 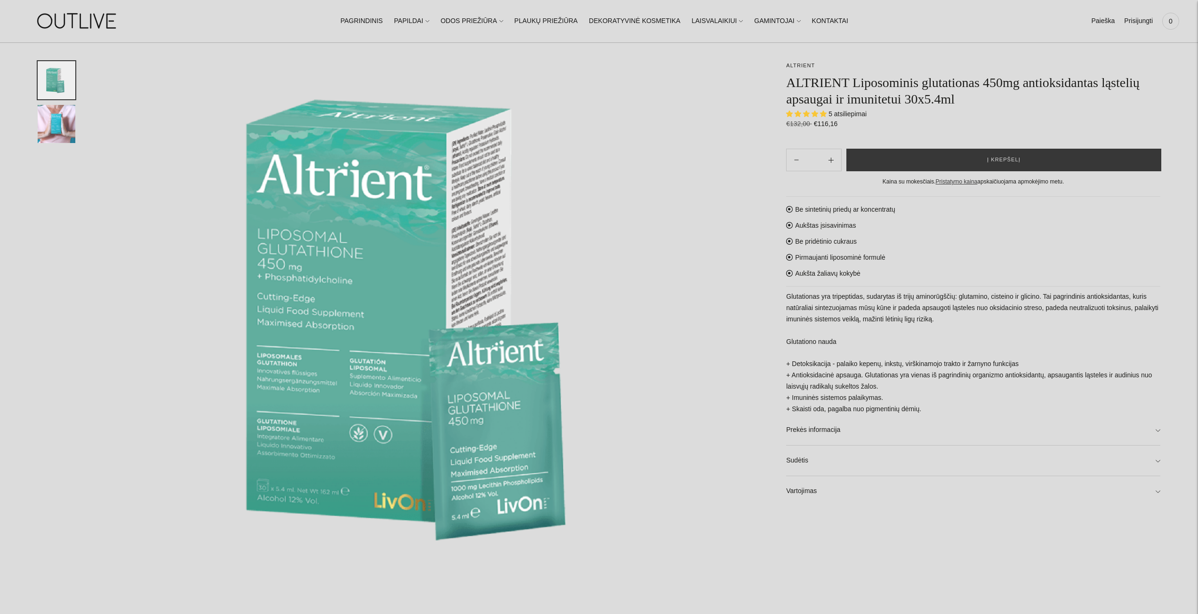 I want to click on img: OUTLIVE, so click(x=78, y=21).